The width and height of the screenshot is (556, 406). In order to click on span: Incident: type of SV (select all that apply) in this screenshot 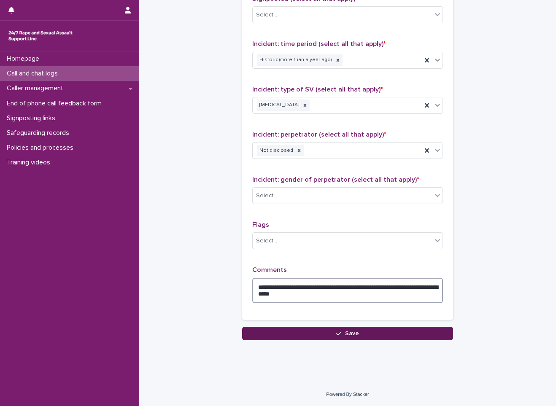, I will do `click(317, 89)`.